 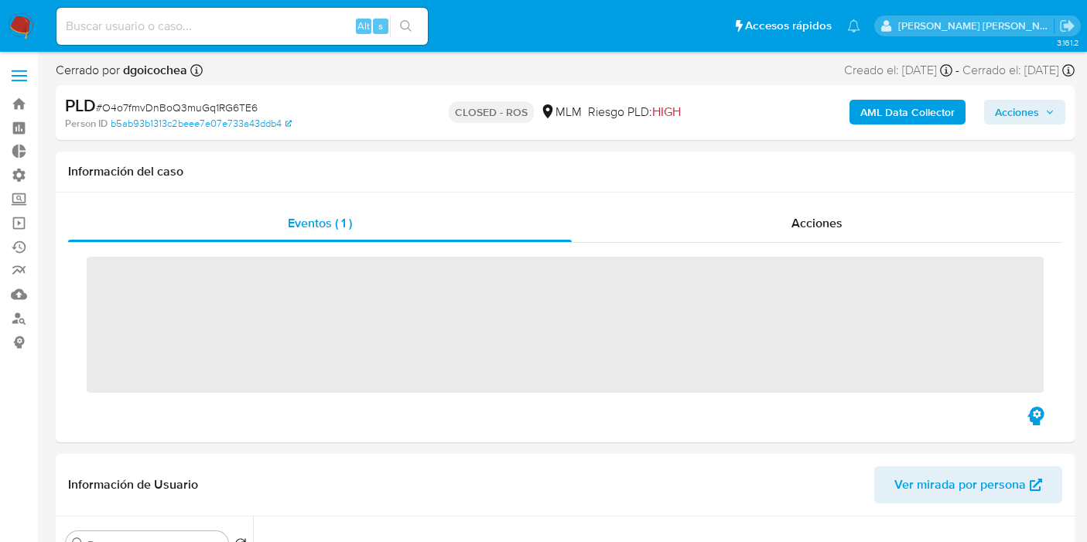 What do you see at coordinates (153, 70) in the screenshot?
I see `b: dgoicochea` at bounding box center [153, 70].